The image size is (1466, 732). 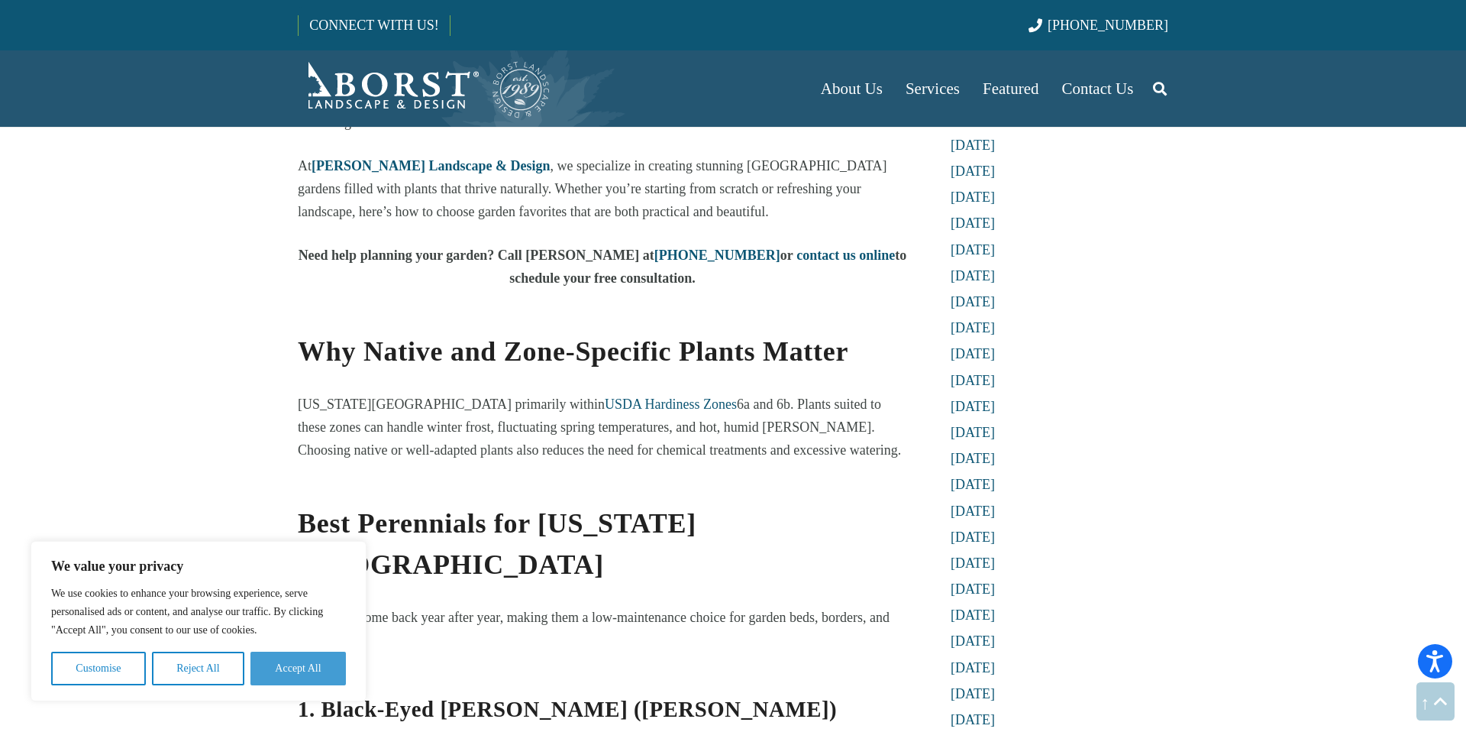 I want to click on span: Featured, so click(x=1010, y=89).